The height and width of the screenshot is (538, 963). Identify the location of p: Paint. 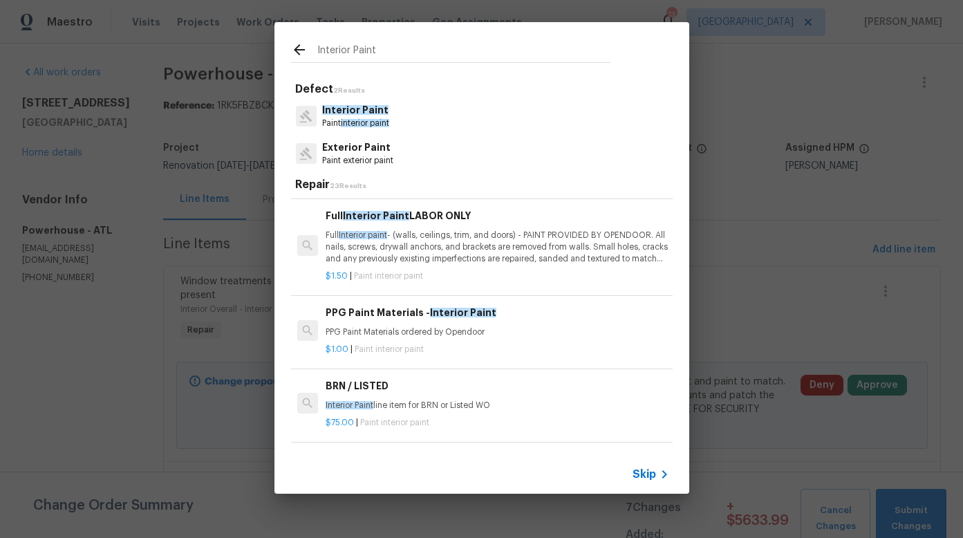
(355, 123).